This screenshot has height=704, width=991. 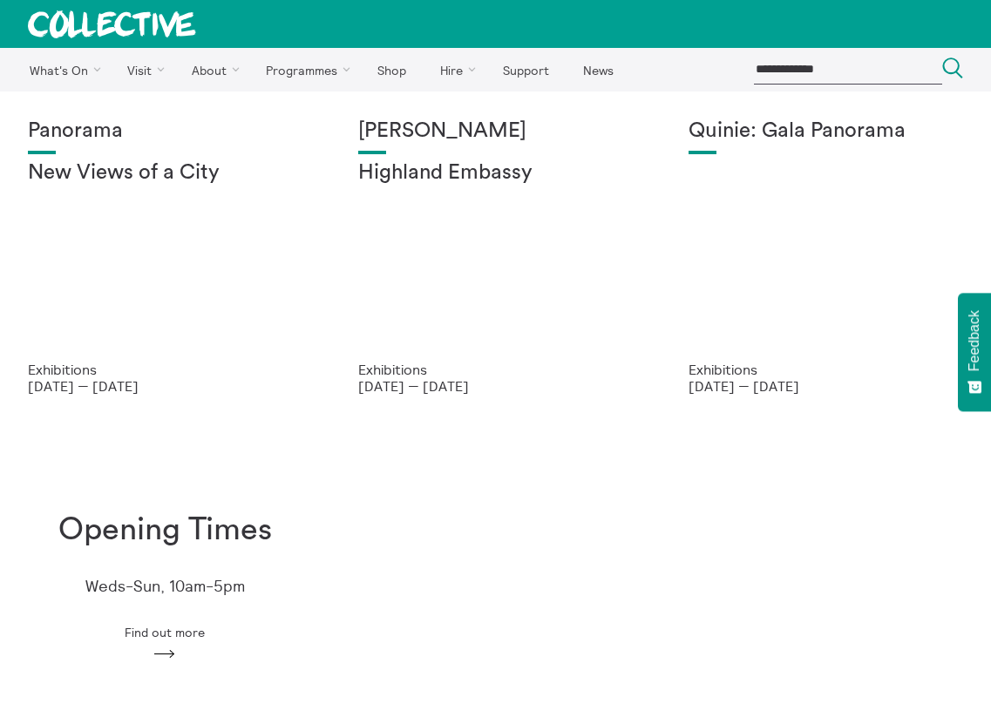 I want to click on a: Support, so click(x=525, y=70).